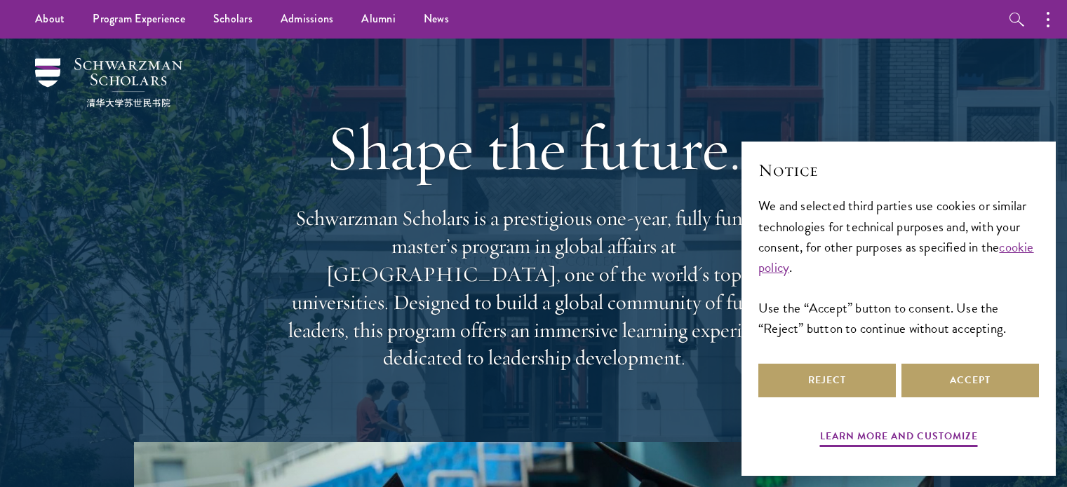 This screenshot has width=1067, height=487. I want to click on button: Learn more and customize, so click(898, 438).